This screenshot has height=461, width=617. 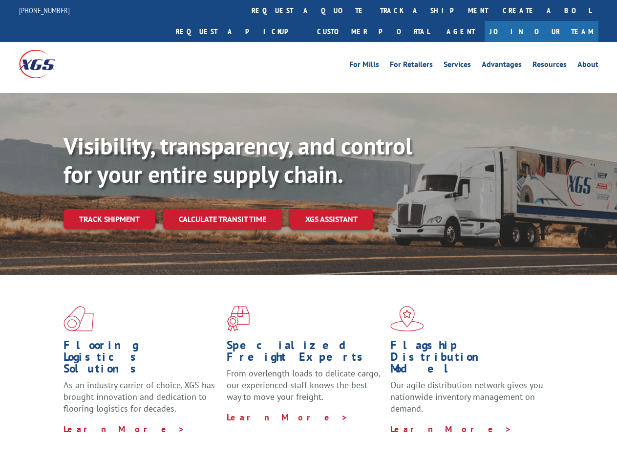 What do you see at coordinates (468, 359) in the screenshot?
I see `h1: Flagship Distribution Model` at bounding box center [468, 359].